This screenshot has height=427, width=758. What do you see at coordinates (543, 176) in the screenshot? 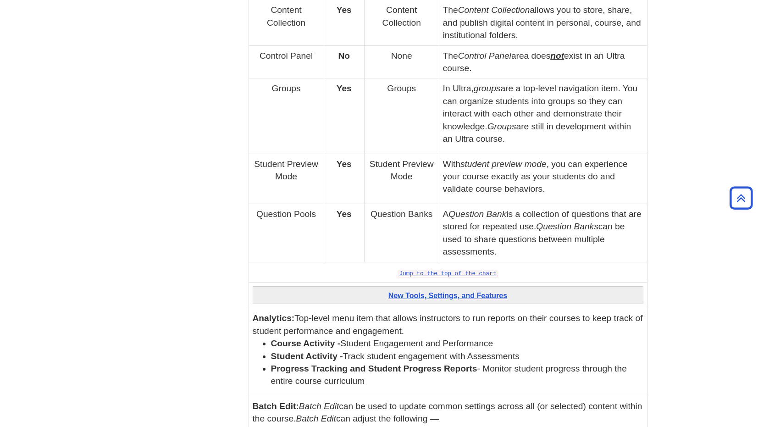
I see `p: With , you can experience your course exactly as your students do and validate course behaviors.` at bounding box center [543, 176].